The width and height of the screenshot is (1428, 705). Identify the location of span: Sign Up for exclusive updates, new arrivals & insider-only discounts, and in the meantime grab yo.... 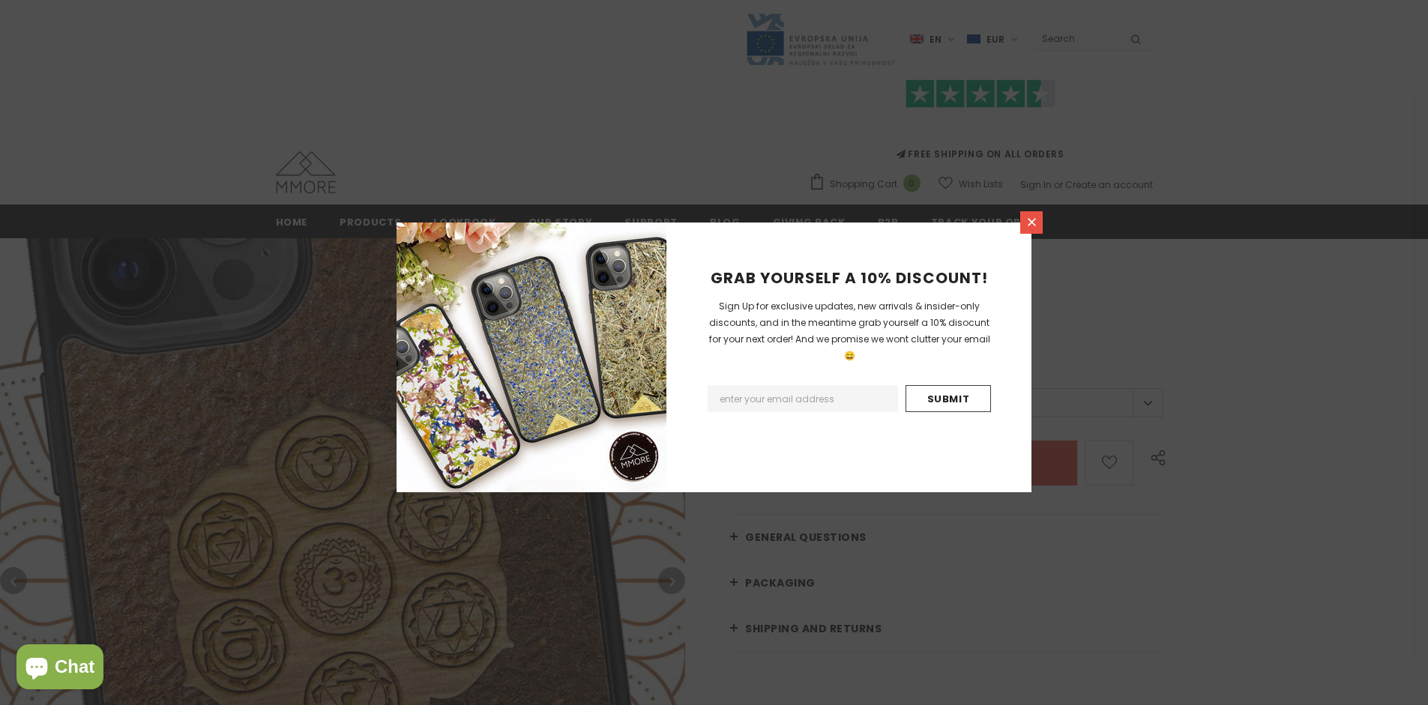
(849, 330).